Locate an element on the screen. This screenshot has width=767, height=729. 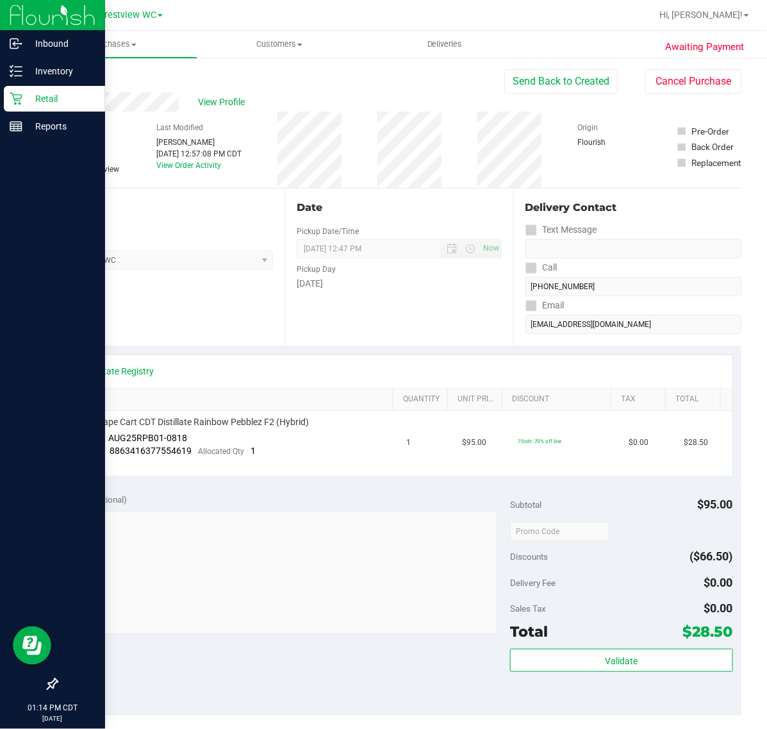
button: Send Back to Created is located at coordinates (561, 81).